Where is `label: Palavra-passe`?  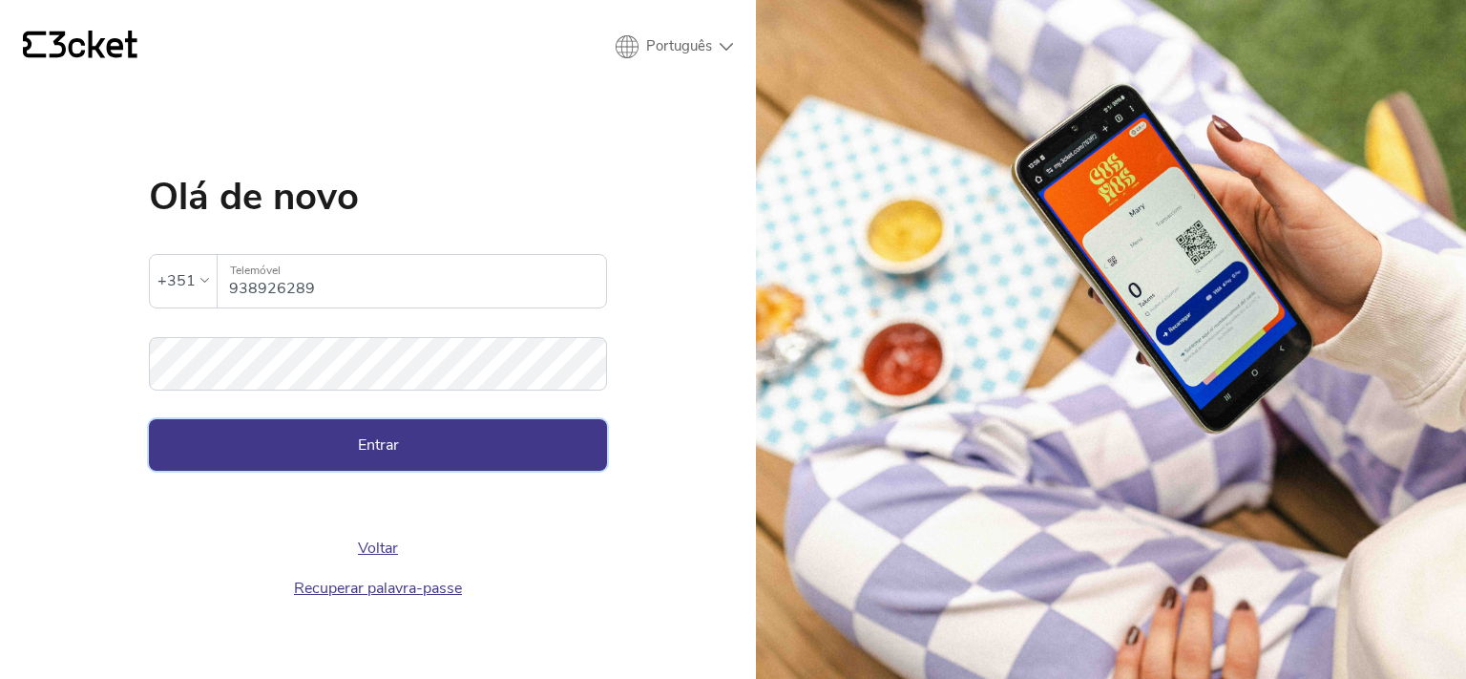
label: Palavra-passe is located at coordinates (378, 352).